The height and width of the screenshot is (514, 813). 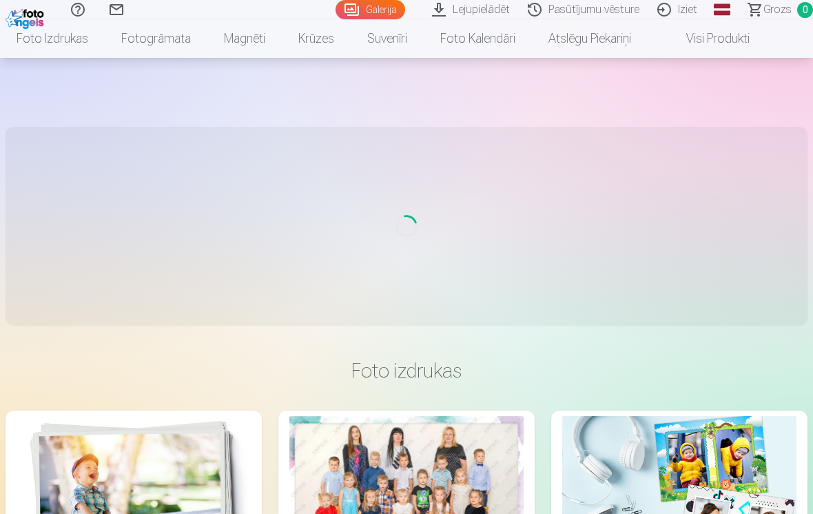 I want to click on span: Grozs, so click(x=778, y=10).